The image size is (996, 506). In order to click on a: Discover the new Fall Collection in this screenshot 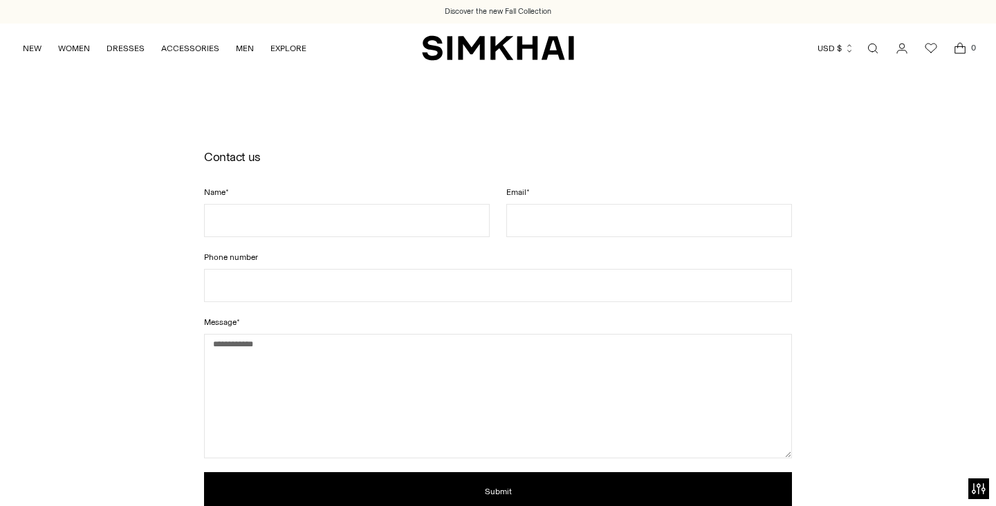, I will do `click(498, 12)`.